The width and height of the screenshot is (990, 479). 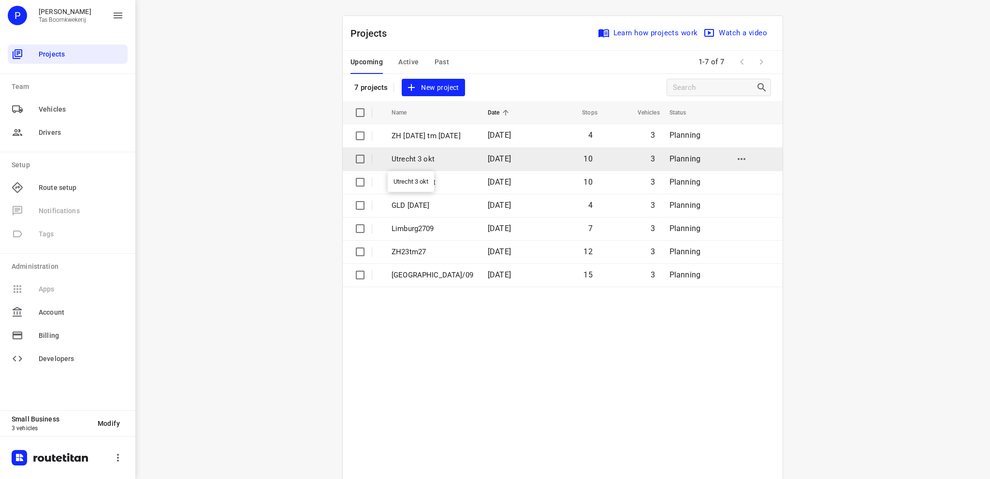 What do you see at coordinates (17, 15) in the screenshot?
I see `div: P` at bounding box center [17, 15].